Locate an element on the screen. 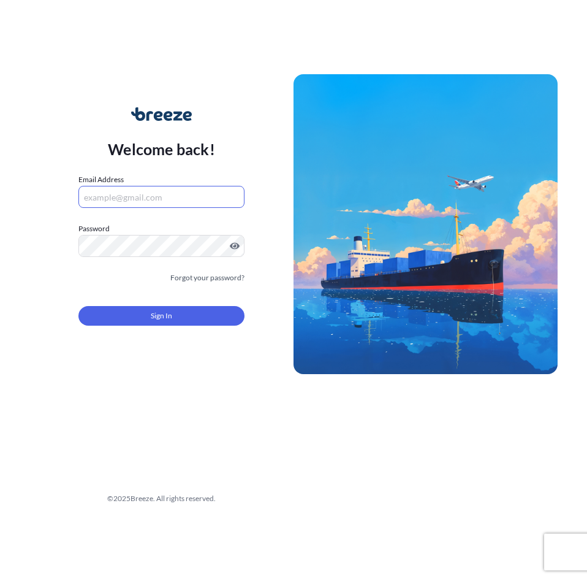  p: Welcome back! is located at coordinates (161, 149).